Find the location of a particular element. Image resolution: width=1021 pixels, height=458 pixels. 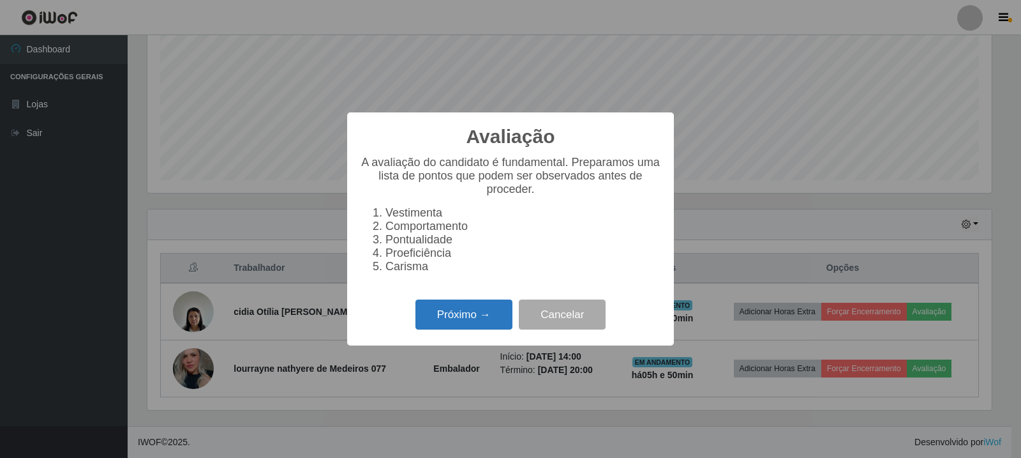

li: Pontualidade is located at coordinates (523, 239).